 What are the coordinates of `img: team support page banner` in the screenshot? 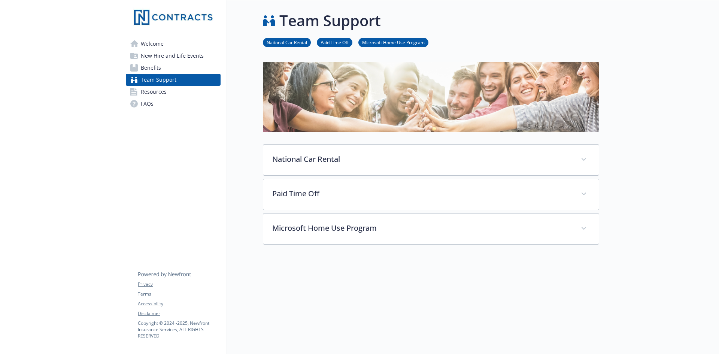 It's located at (431, 97).